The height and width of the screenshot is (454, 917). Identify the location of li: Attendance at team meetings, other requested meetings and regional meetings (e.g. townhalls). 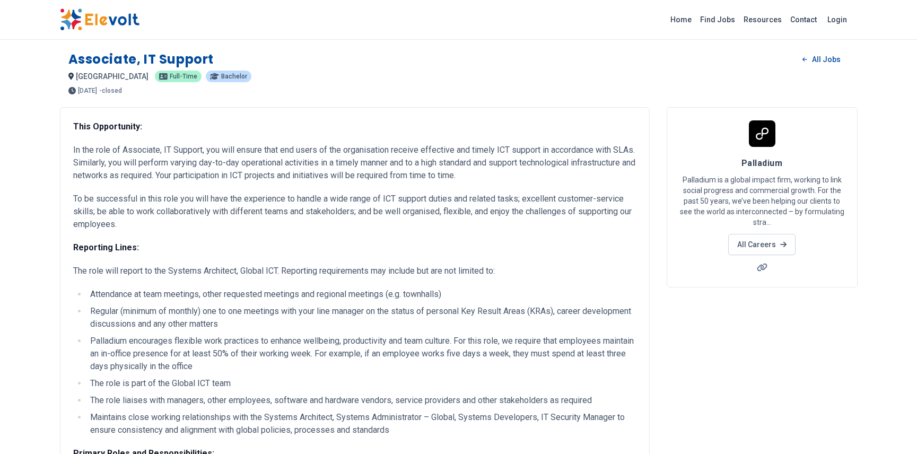
(362, 294).